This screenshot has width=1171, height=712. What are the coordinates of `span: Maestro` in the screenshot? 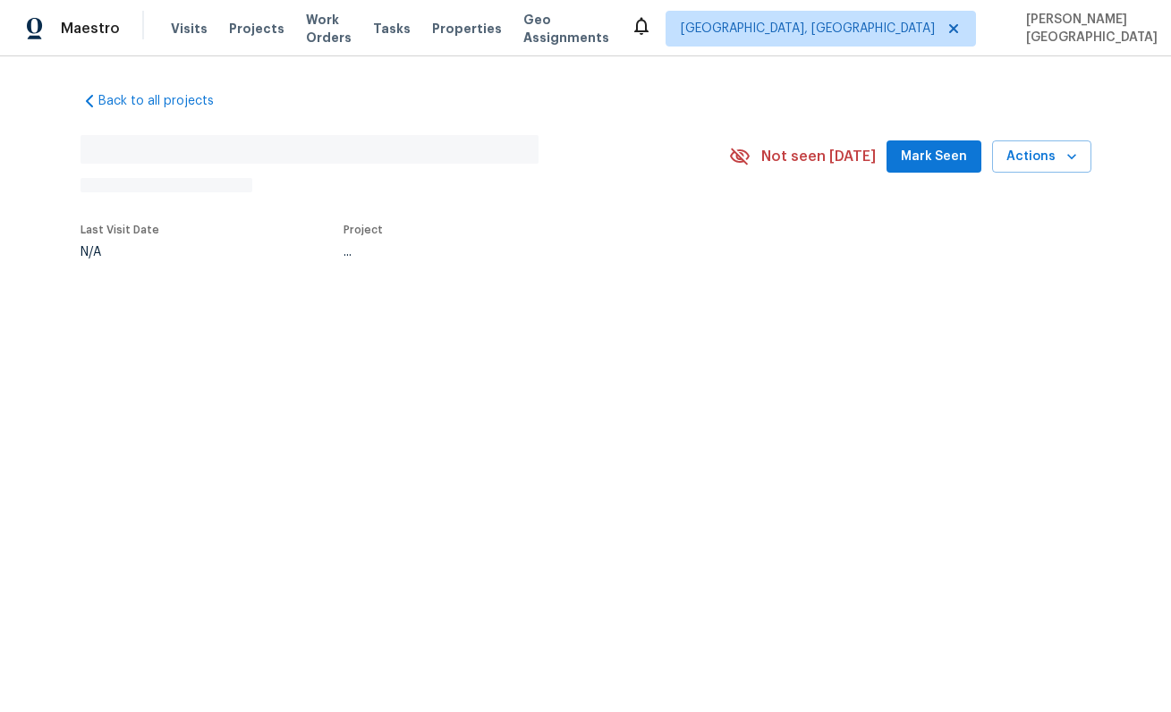 It's located at (90, 29).